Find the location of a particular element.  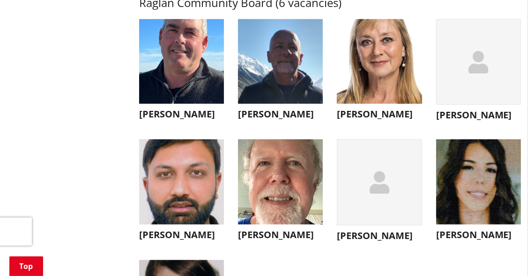

img: WO-B-RG__DELLER_E__QEKNW is located at coordinates (478, 182).